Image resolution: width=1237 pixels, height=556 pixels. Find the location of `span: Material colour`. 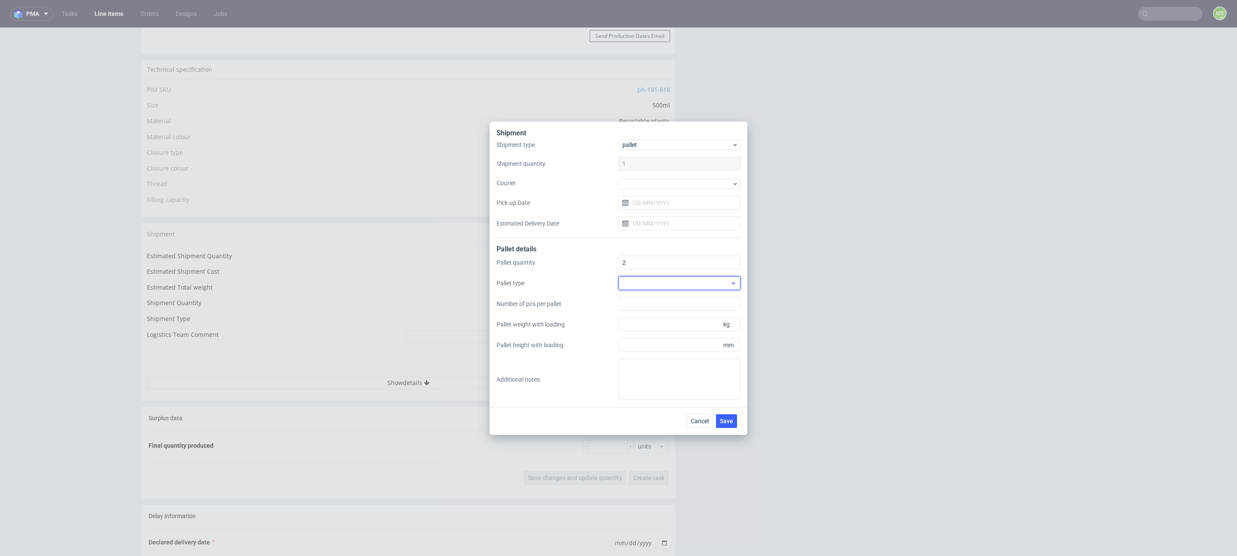

span: Material colour is located at coordinates (169, 109).